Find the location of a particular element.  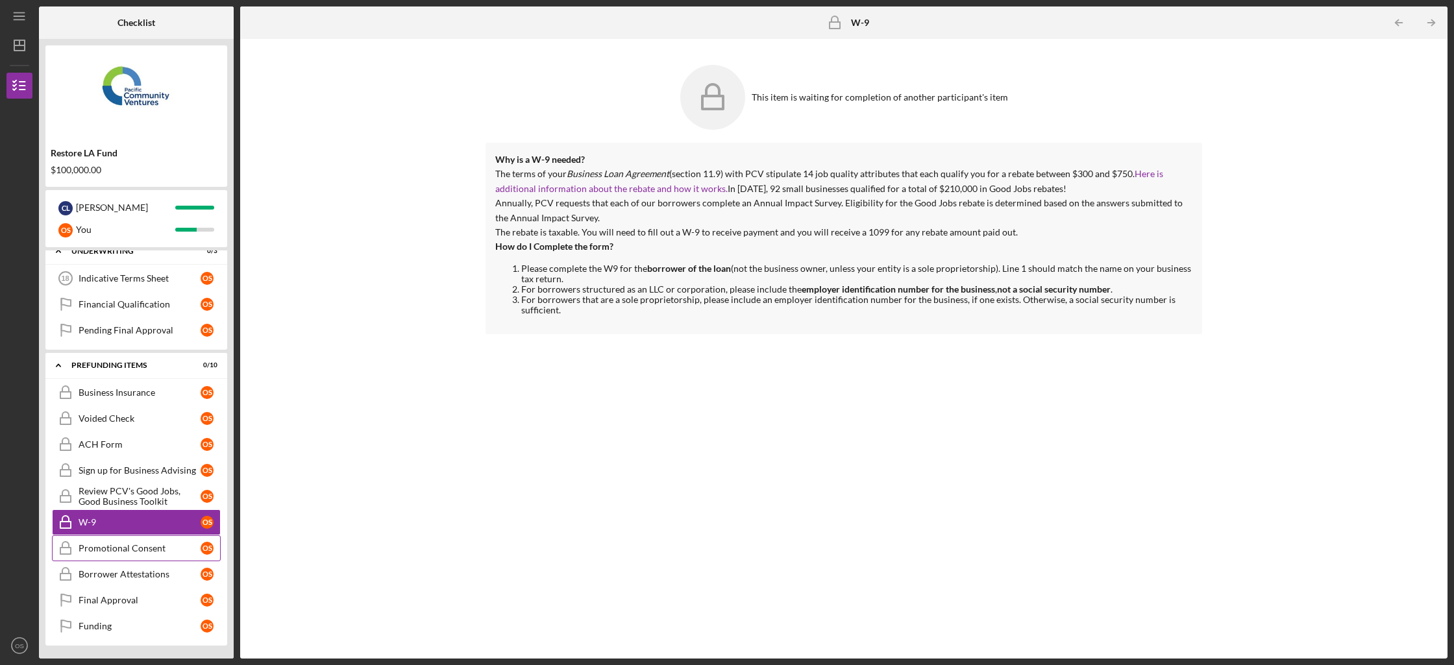

a: ACH FormOS is located at coordinates (136, 445).